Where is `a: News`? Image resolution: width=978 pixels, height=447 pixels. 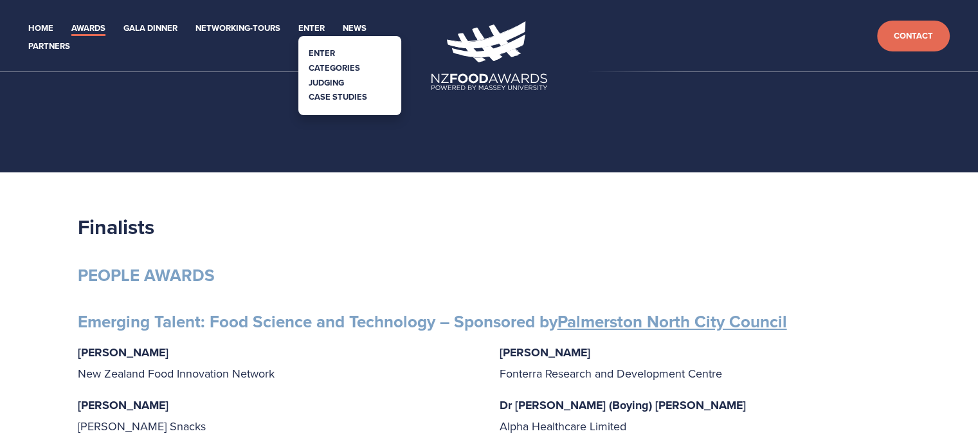
a: News is located at coordinates (354, 28).